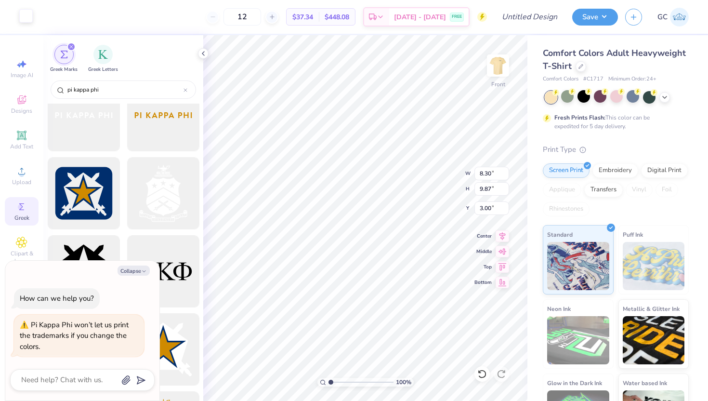 This screenshot has width=708, height=401. I want to click on span: Minimum Order: 24 +, so click(633, 79).